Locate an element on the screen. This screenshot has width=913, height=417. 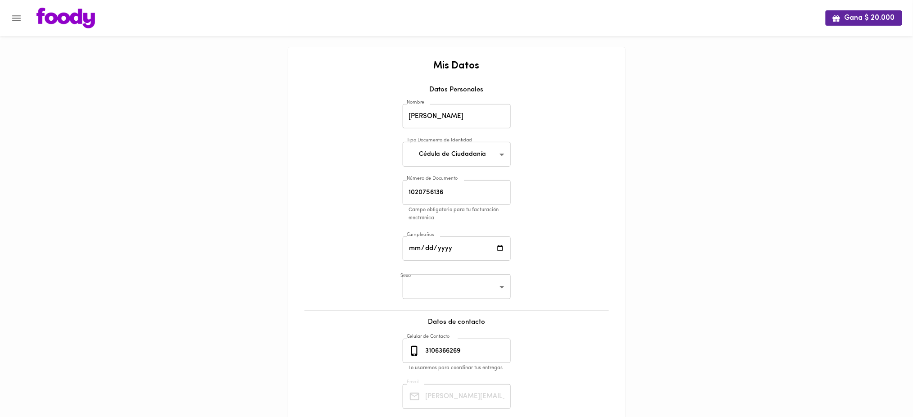
img: logo.png is located at coordinates (66, 18).